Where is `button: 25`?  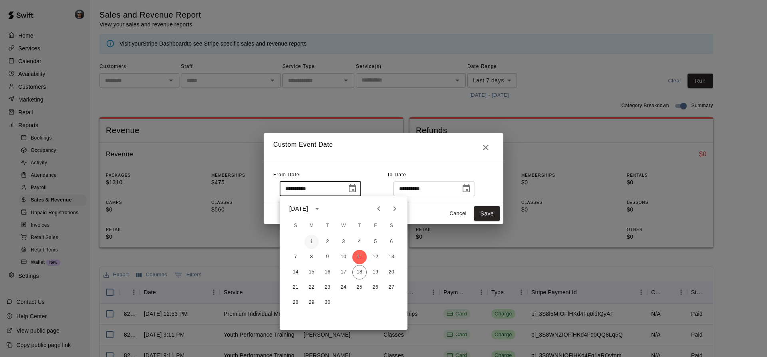
button: 25 is located at coordinates (359, 287).